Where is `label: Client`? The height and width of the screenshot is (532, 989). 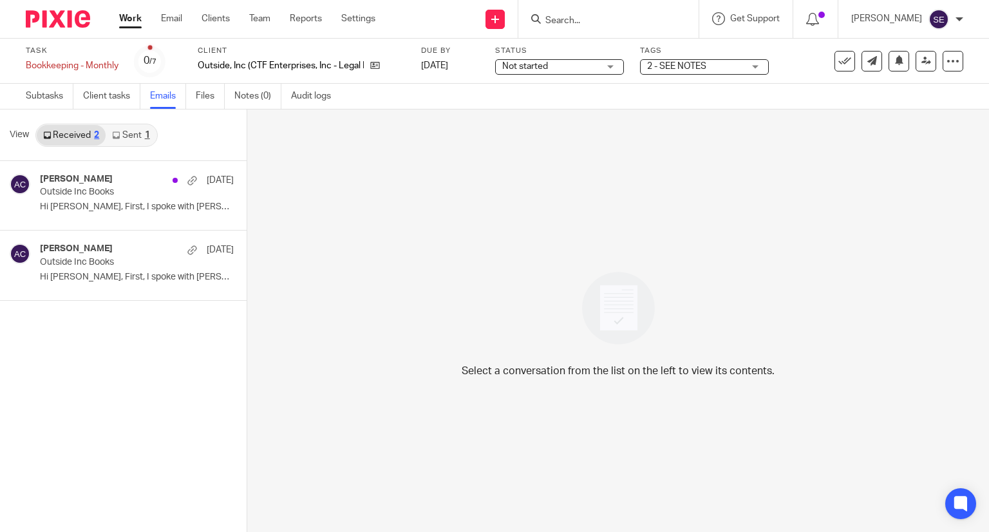
label: Client is located at coordinates (301, 51).